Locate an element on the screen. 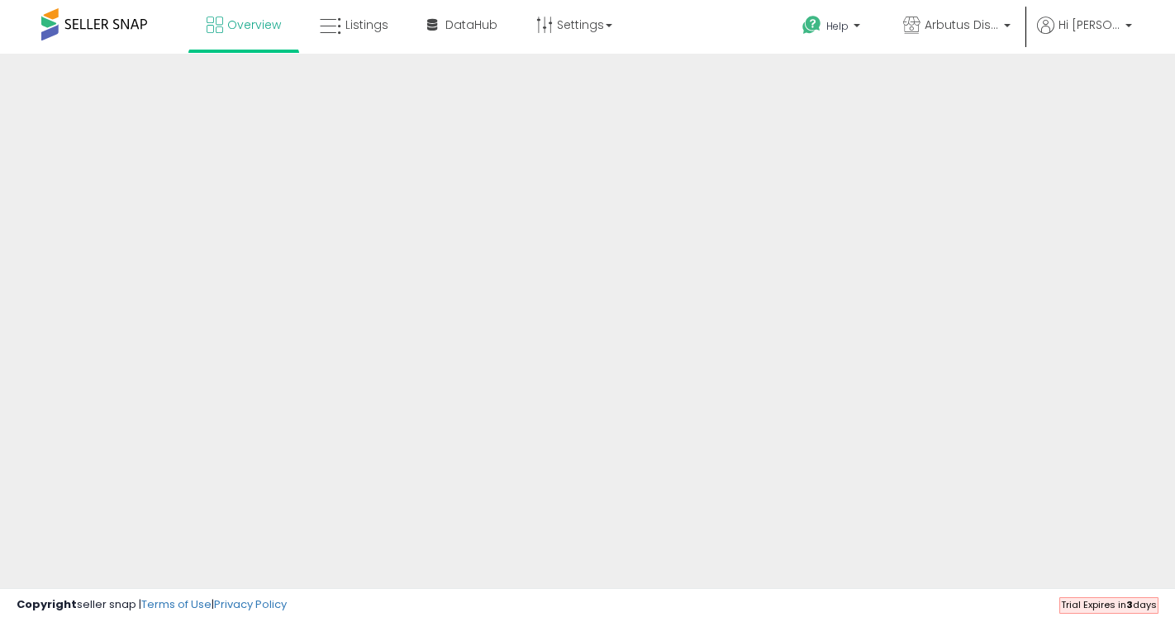  span: Arbutus Distribution is located at coordinates (962, 25).